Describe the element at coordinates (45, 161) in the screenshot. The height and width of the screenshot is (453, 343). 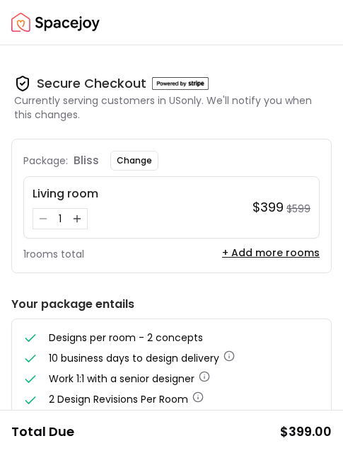
I see `p: Package:` at that location.